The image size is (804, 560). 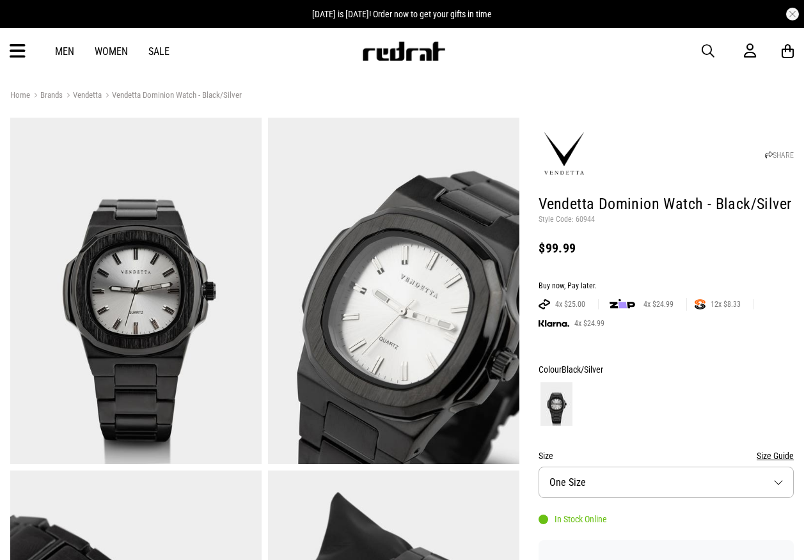 What do you see at coordinates (666, 287) in the screenshot?
I see `div: Buy now, Pay later.` at bounding box center [666, 287].